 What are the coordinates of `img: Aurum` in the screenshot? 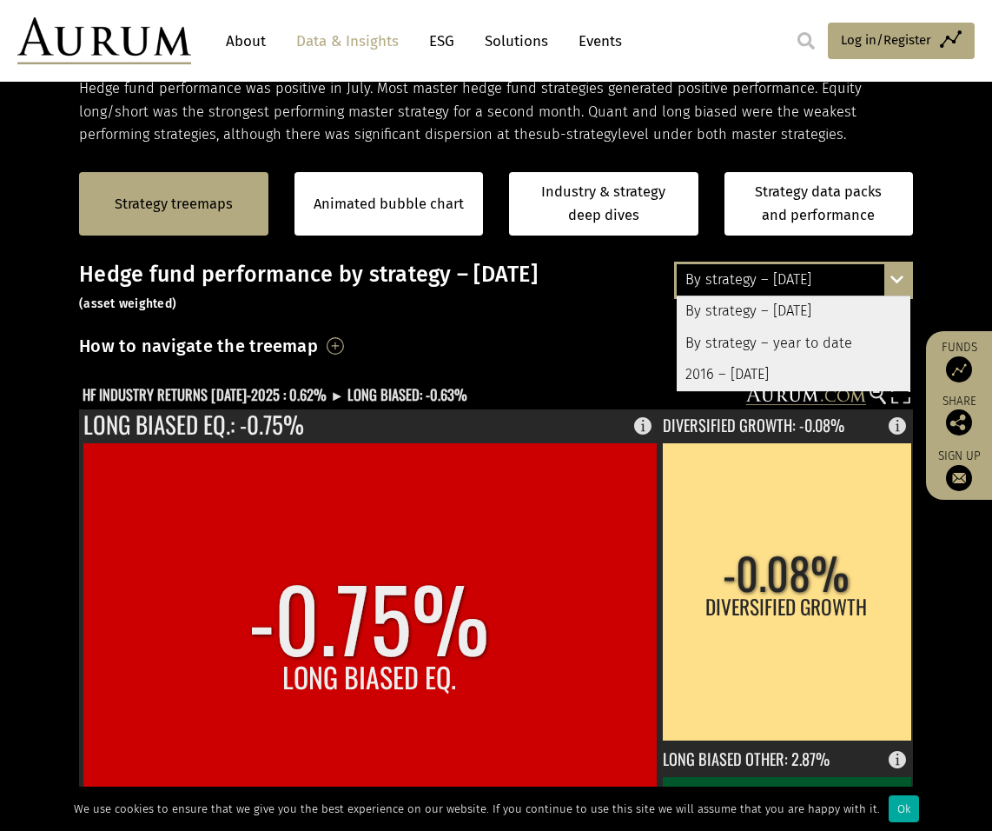 It's located at (104, 41).